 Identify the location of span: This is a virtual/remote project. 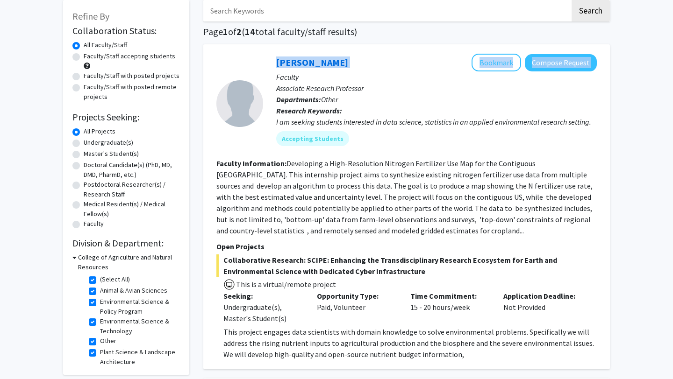
(286, 285).